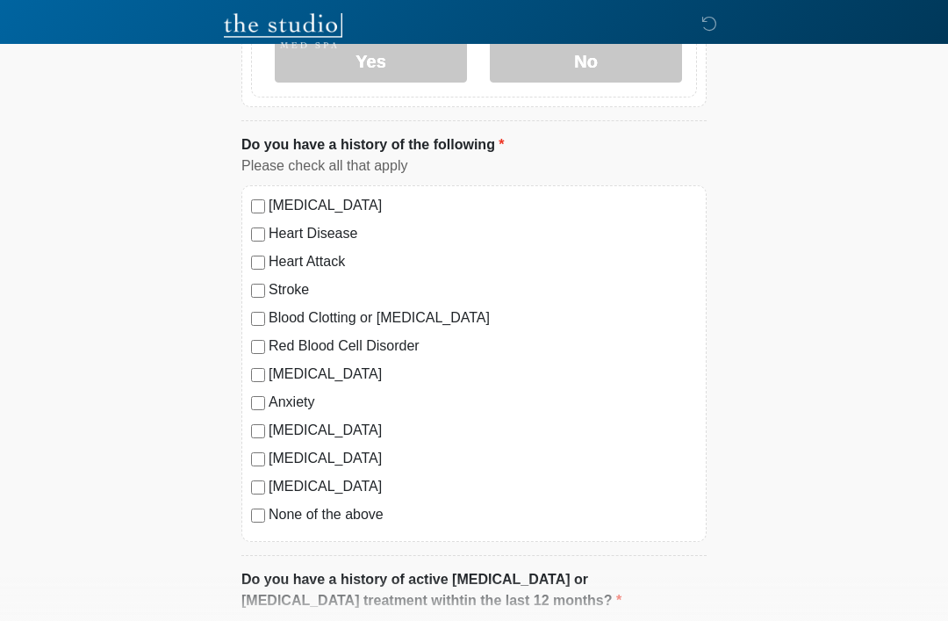 This screenshot has width=948, height=621. What do you see at coordinates (258, 263) in the screenshot?
I see `input: Heart Attack` at bounding box center [258, 263].